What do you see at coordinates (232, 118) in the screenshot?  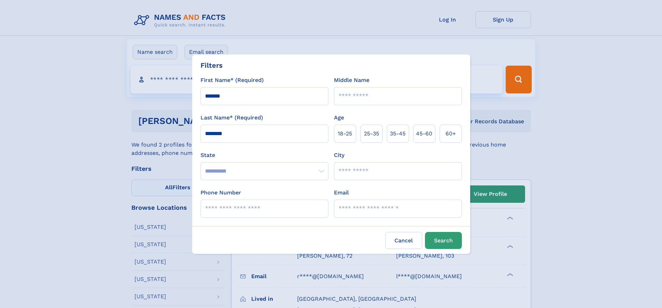 I see `label: Last Name* (Required)` at bounding box center [232, 118].